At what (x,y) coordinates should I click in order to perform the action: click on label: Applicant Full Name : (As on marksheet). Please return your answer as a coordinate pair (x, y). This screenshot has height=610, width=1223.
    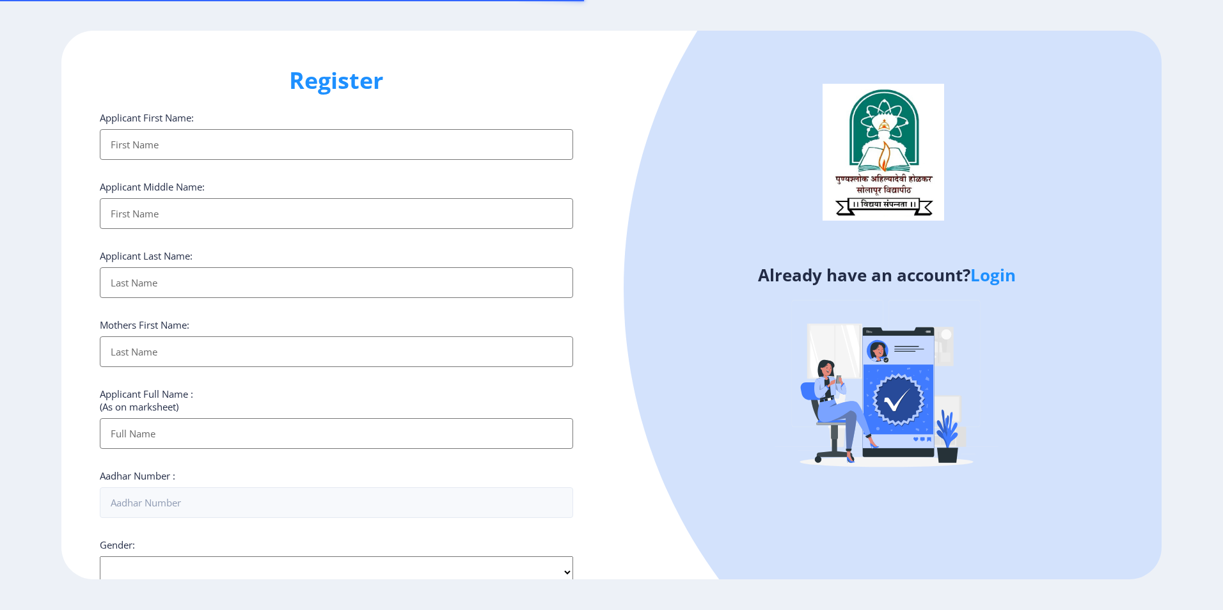
    Looking at the image, I should click on (146, 400).